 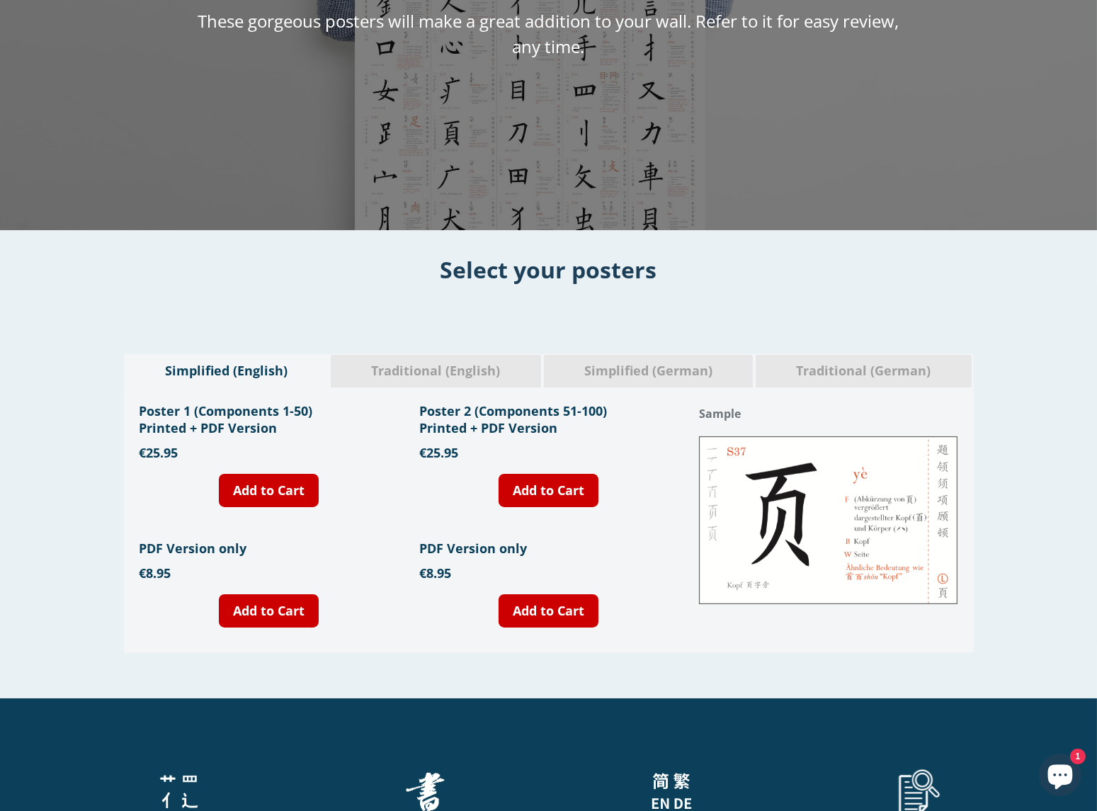 What do you see at coordinates (227, 371) in the screenshot?
I see `span: Simplified (English)` at bounding box center [227, 371].